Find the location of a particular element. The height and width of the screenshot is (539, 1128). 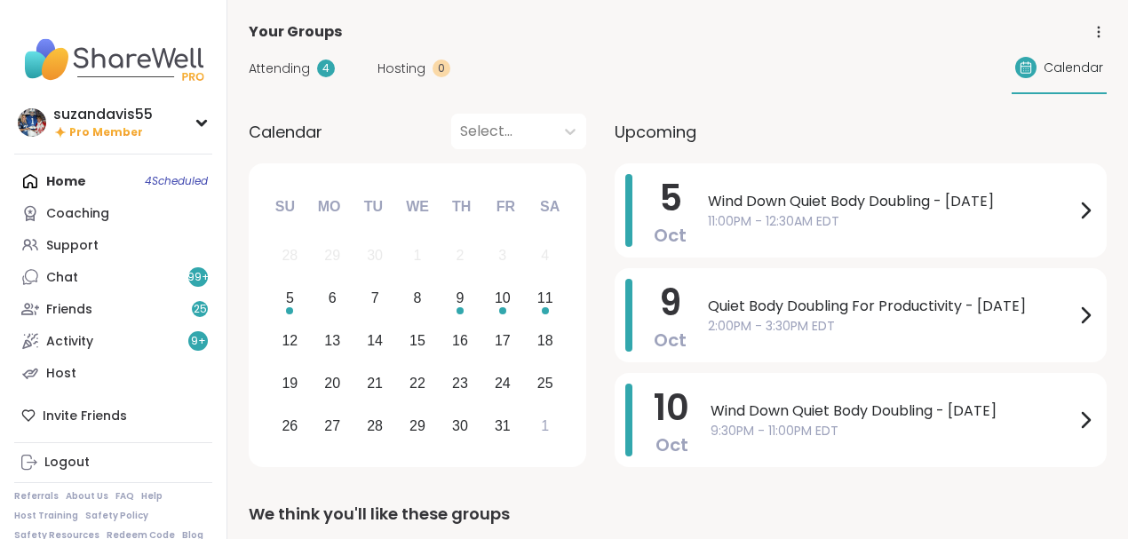

div: Support is located at coordinates (72, 246).